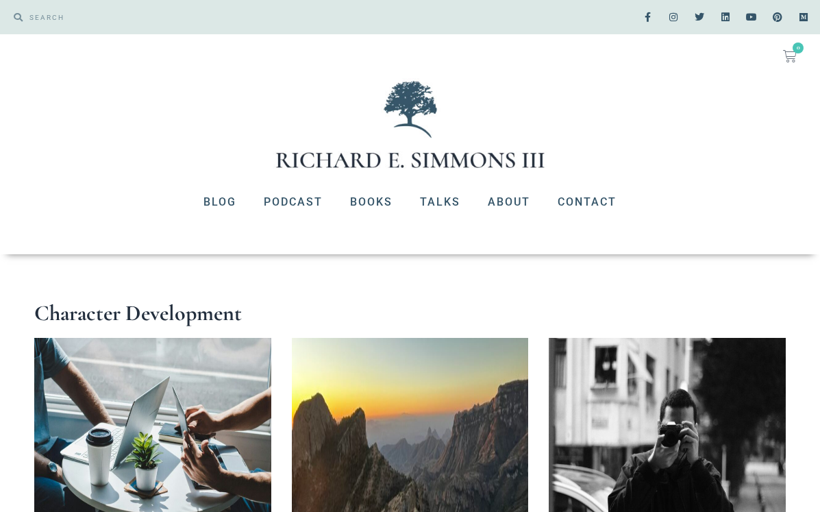  I want to click on a: Podcast, so click(293, 202).